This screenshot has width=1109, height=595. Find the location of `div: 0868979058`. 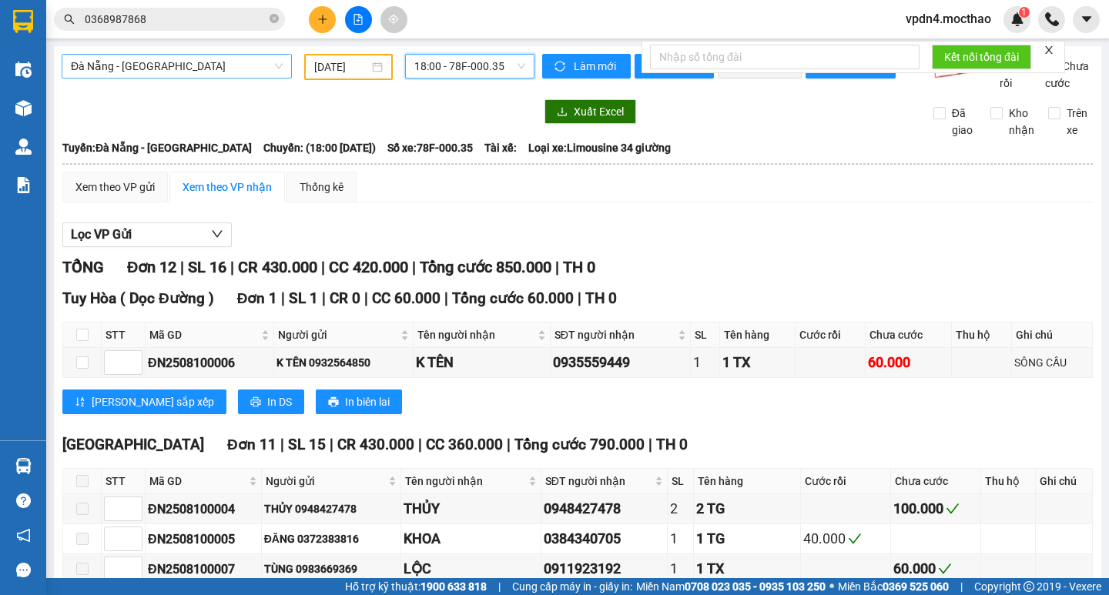

div: 0868979058 is located at coordinates (258, 77).